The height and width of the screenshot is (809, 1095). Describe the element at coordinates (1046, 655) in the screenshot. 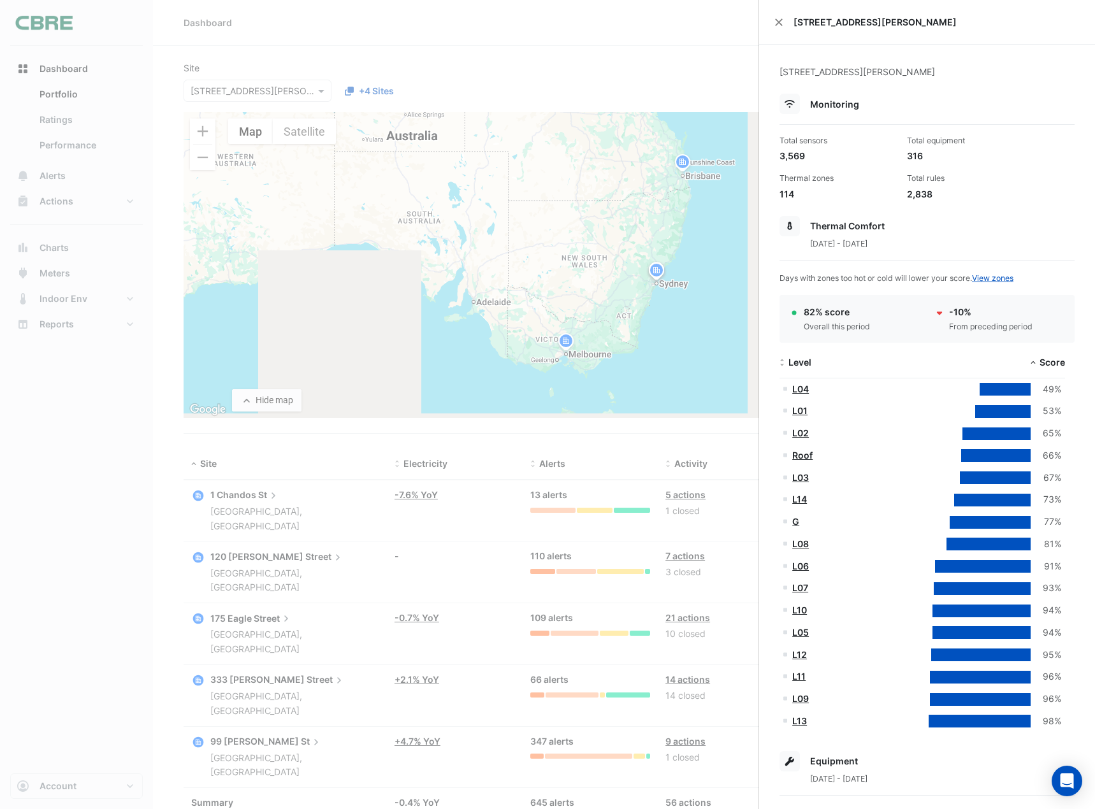

I see `div: 95%` at that location.